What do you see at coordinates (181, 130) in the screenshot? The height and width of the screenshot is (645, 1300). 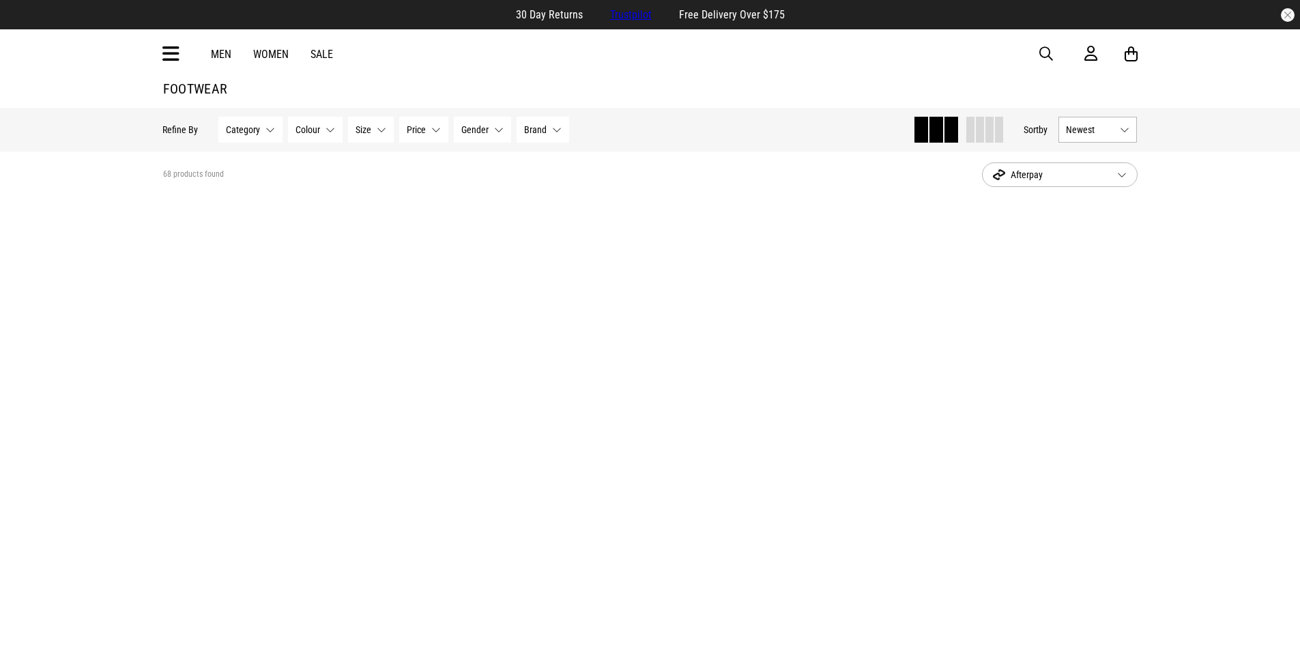 I see `p: Refine By` at bounding box center [181, 130].